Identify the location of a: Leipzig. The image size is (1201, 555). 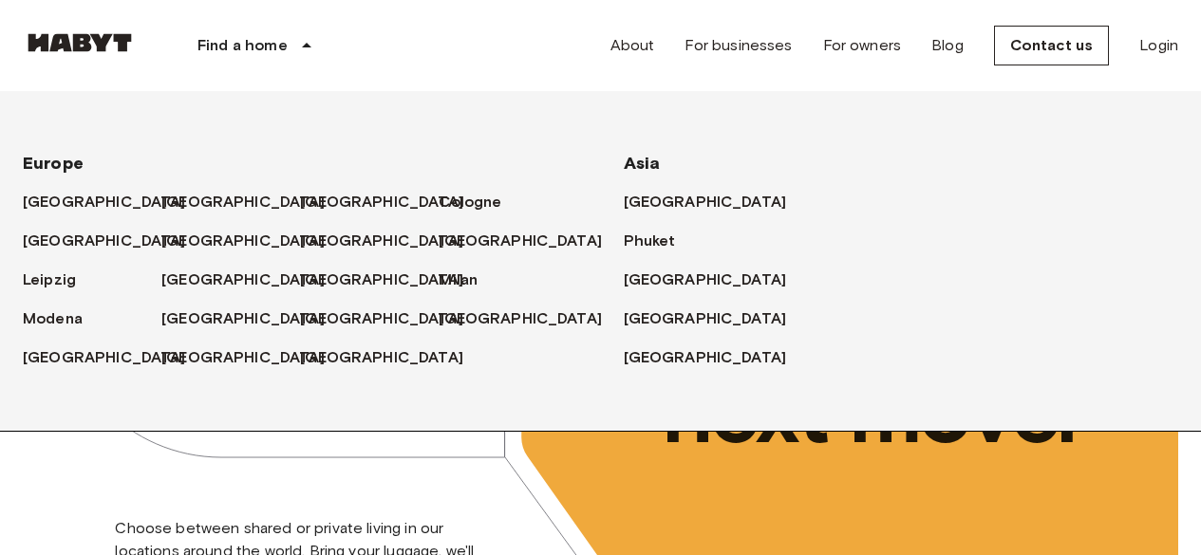
(59, 280).